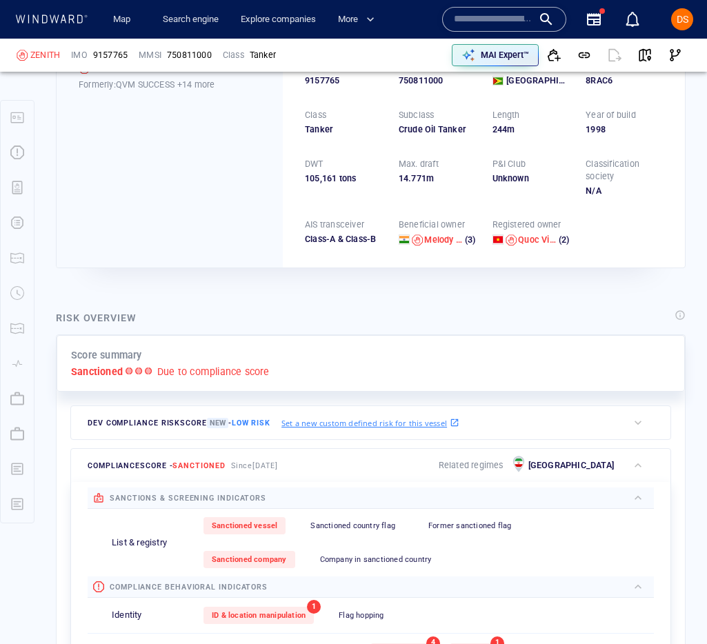 This screenshot has width=707, height=644. What do you see at coordinates (352, 525) in the screenshot?
I see `span: Sanctioned country flag` at bounding box center [352, 525].